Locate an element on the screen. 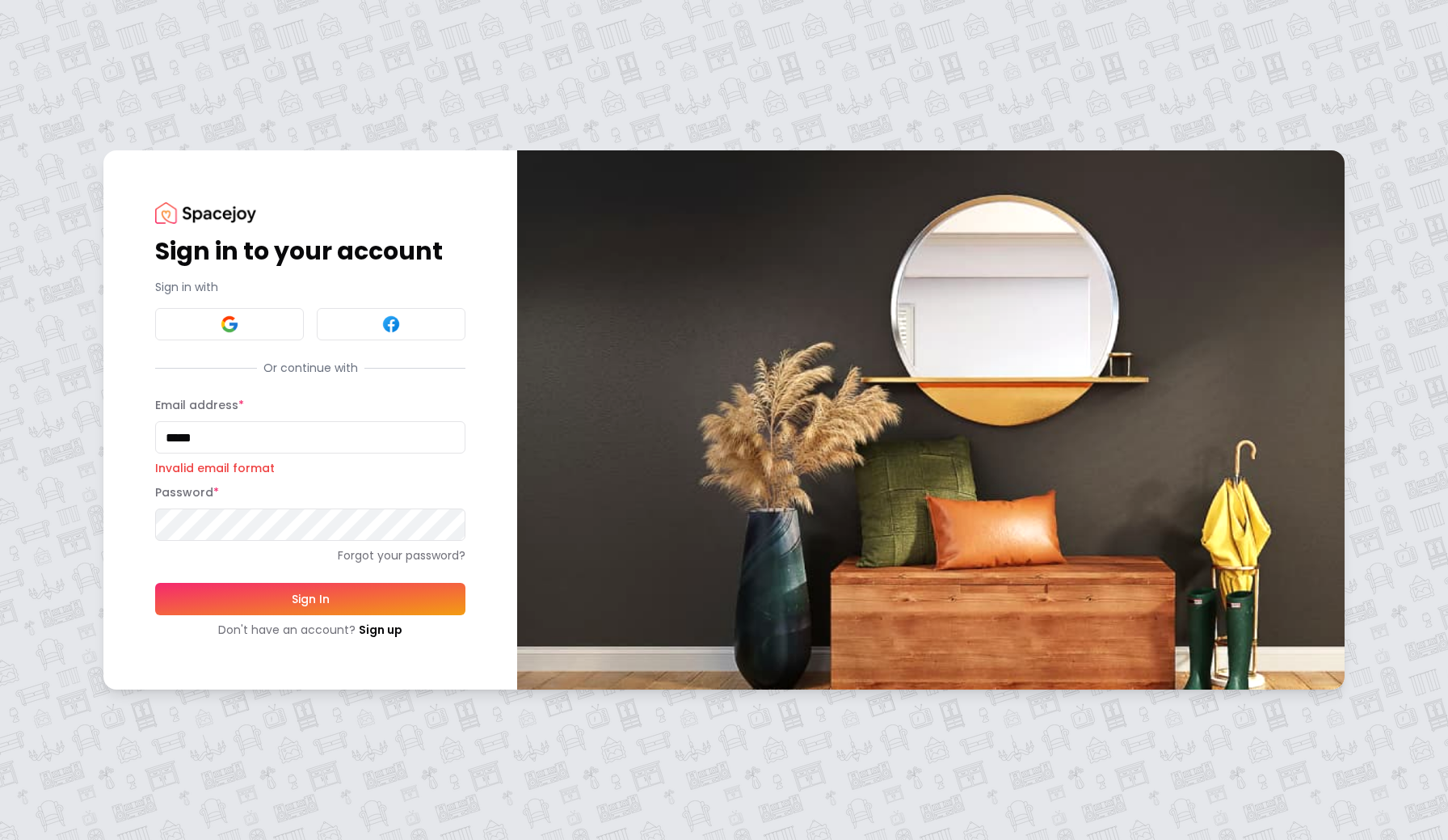 This screenshot has width=1448, height=840. a: Forgot your password? is located at coordinates (311, 555).